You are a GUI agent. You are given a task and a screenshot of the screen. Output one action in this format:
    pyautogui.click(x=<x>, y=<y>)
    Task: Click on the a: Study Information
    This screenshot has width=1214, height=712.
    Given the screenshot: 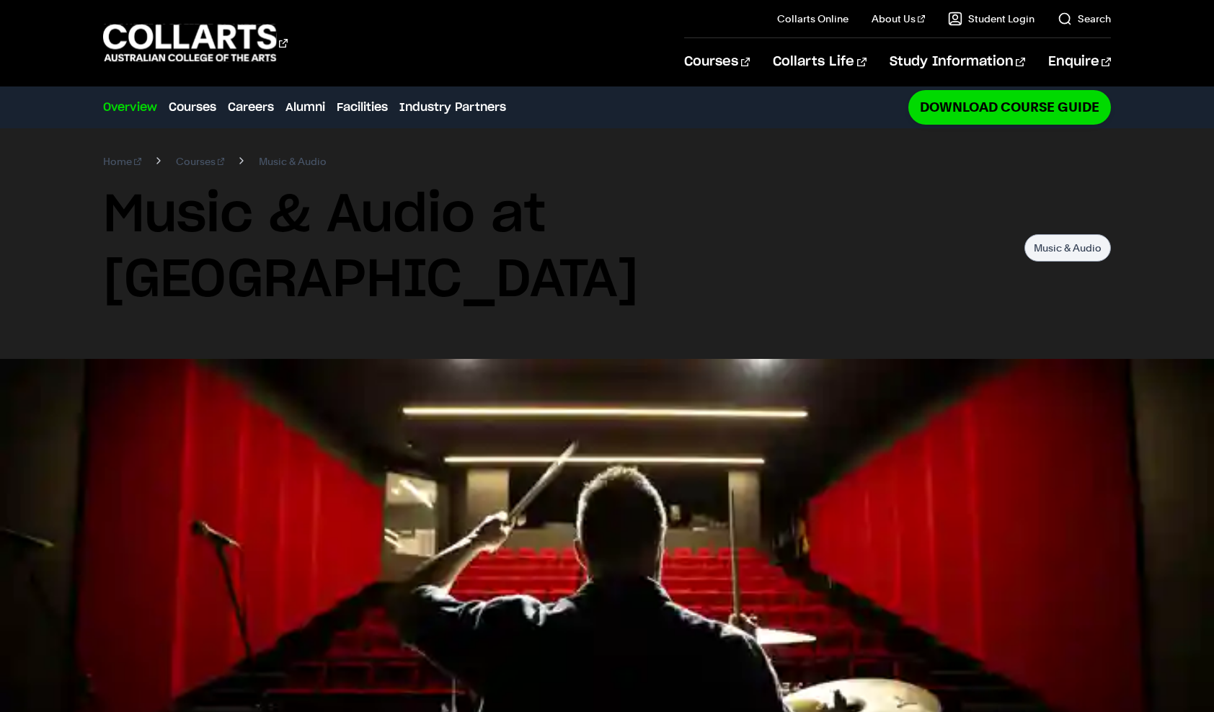 What is the action you would take?
    pyautogui.click(x=958, y=62)
    